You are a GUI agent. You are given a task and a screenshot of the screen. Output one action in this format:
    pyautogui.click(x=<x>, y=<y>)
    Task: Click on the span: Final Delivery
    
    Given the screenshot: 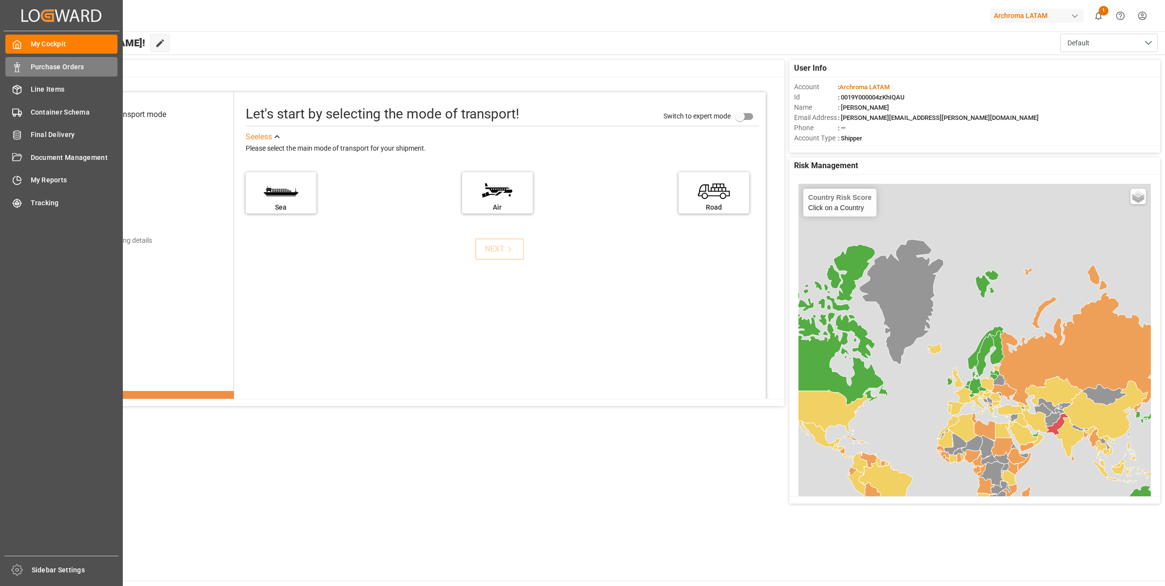 What is the action you would take?
    pyautogui.click(x=74, y=135)
    